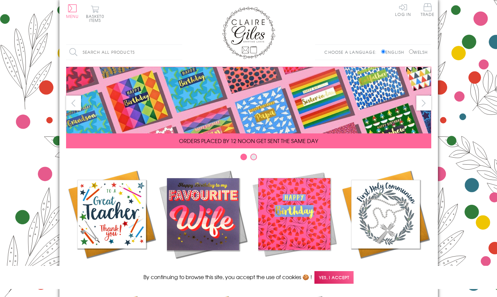 Image resolution: width=497 pixels, height=297 pixels. What do you see at coordinates (334, 277) in the screenshot?
I see `span: Yes, I accept` at bounding box center [334, 277].